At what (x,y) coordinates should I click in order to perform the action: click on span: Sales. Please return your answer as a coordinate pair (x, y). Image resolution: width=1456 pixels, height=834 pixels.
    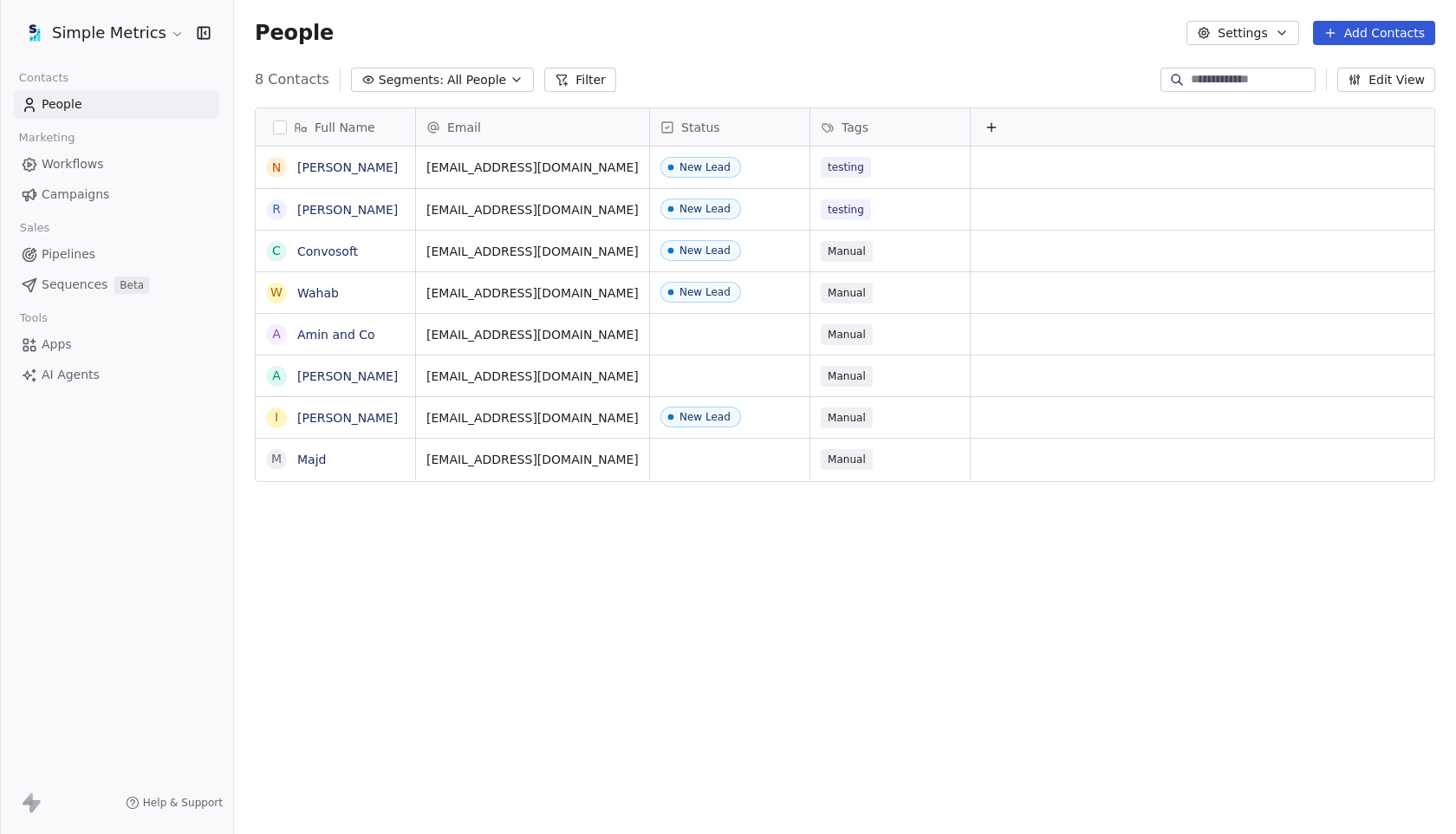
    Looking at the image, I should click on (34, 228).